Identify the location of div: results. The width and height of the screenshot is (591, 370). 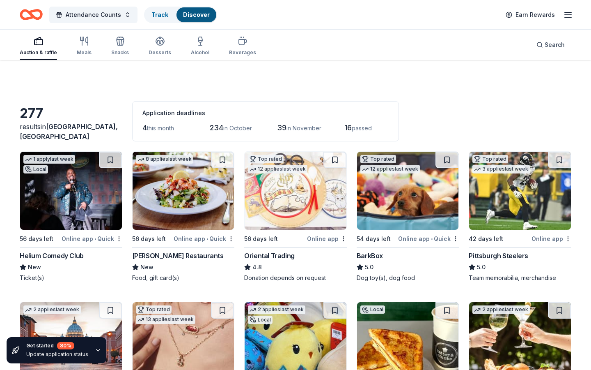
(71, 131).